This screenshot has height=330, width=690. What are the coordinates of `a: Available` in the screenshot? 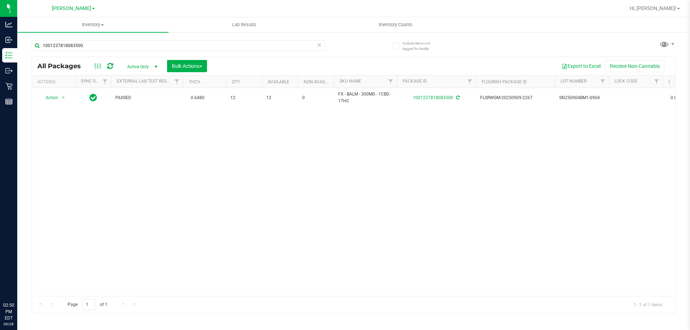 It's located at (279, 82).